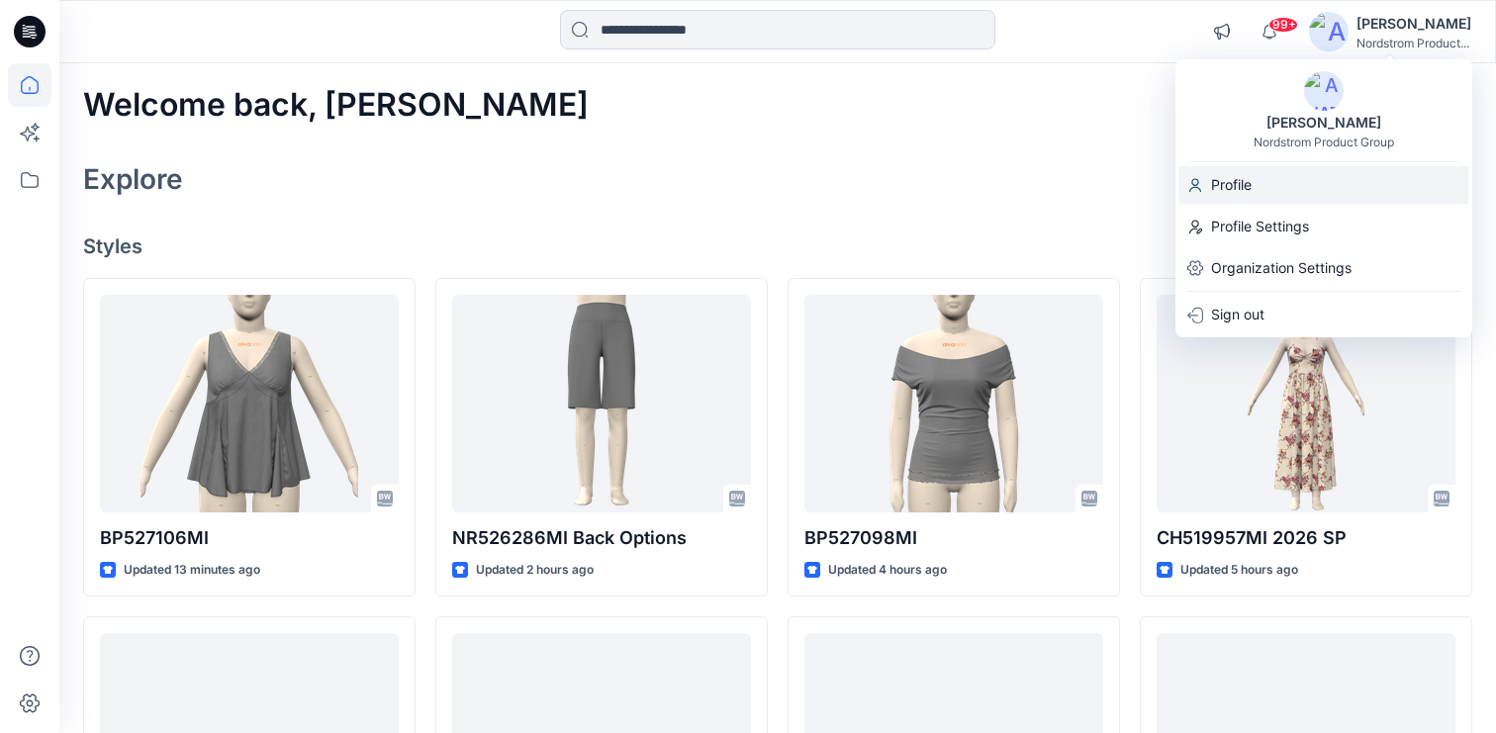 This screenshot has width=1496, height=733. What do you see at coordinates (777, 246) in the screenshot?
I see `h4: Styles` at bounding box center [777, 246].